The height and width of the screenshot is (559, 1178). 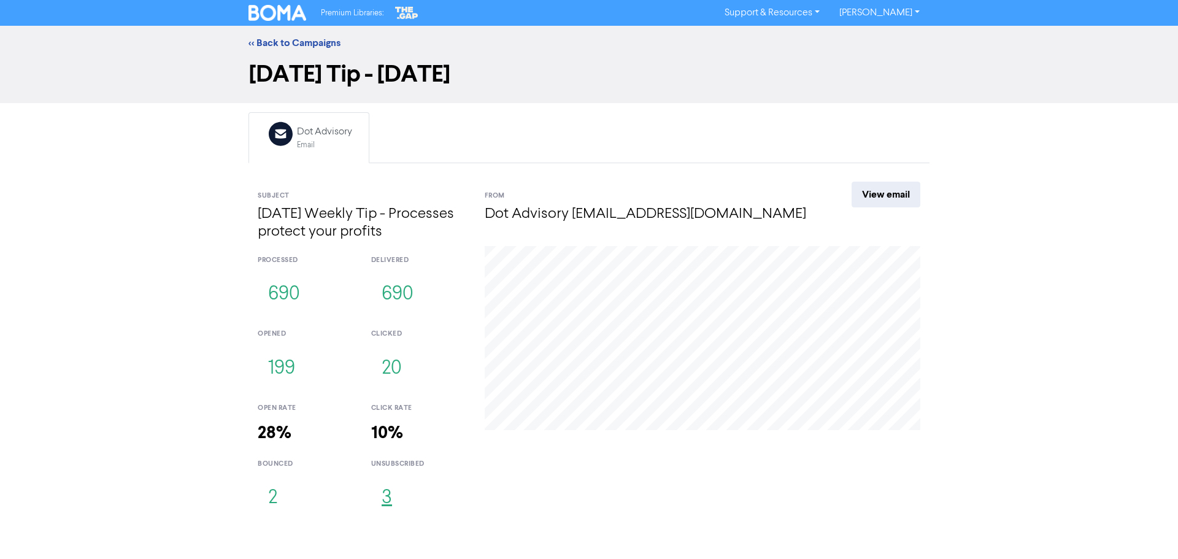 I want to click on div: clicked, so click(x=418, y=334).